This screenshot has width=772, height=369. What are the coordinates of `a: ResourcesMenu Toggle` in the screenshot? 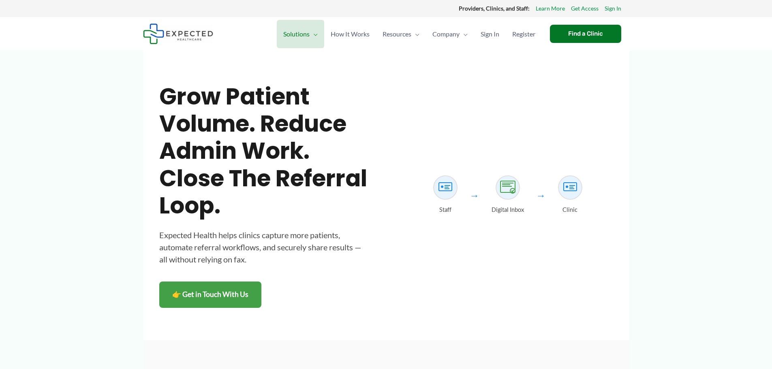 It's located at (401, 34).